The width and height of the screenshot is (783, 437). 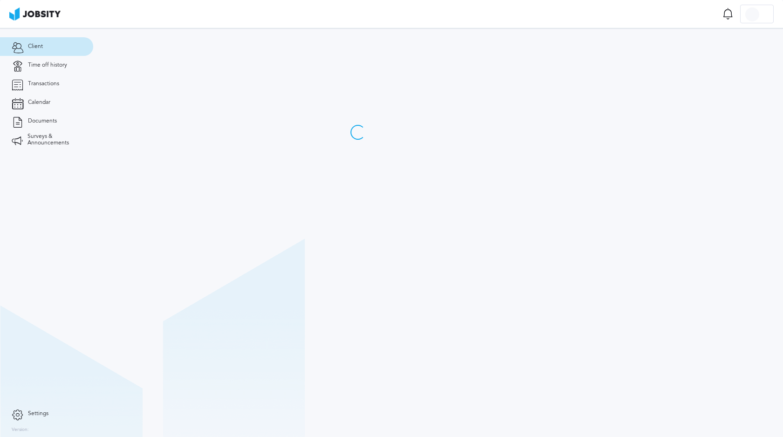 What do you see at coordinates (38, 414) in the screenshot?
I see `span: Settings` at bounding box center [38, 414].